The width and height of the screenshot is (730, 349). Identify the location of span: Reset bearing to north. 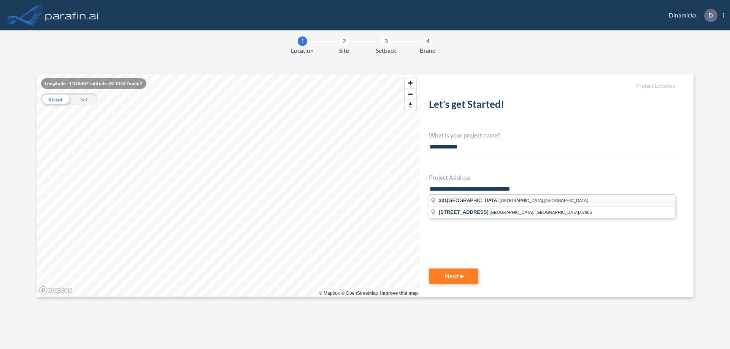
(410, 105).